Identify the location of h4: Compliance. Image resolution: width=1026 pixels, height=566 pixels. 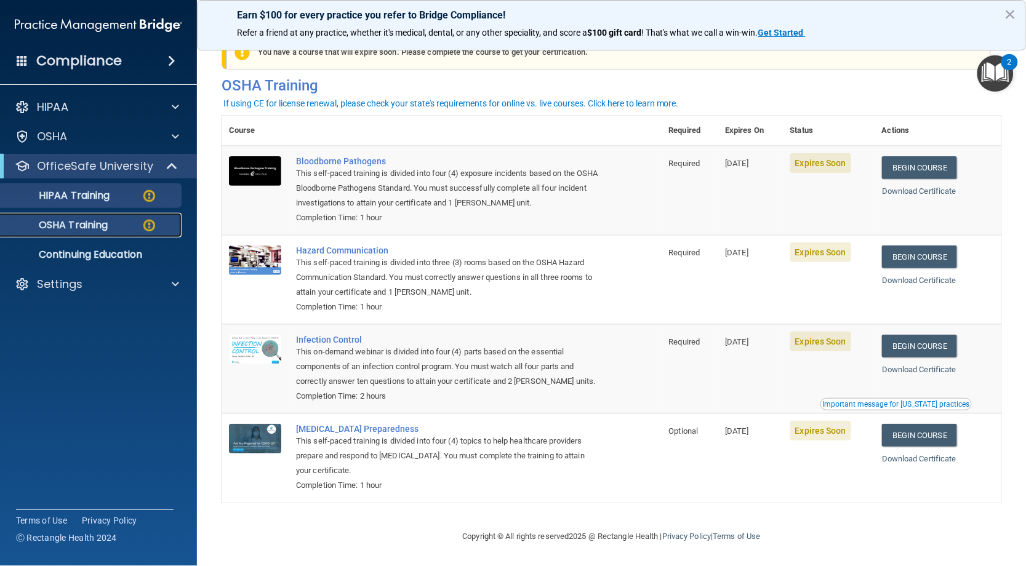
(79, 61).